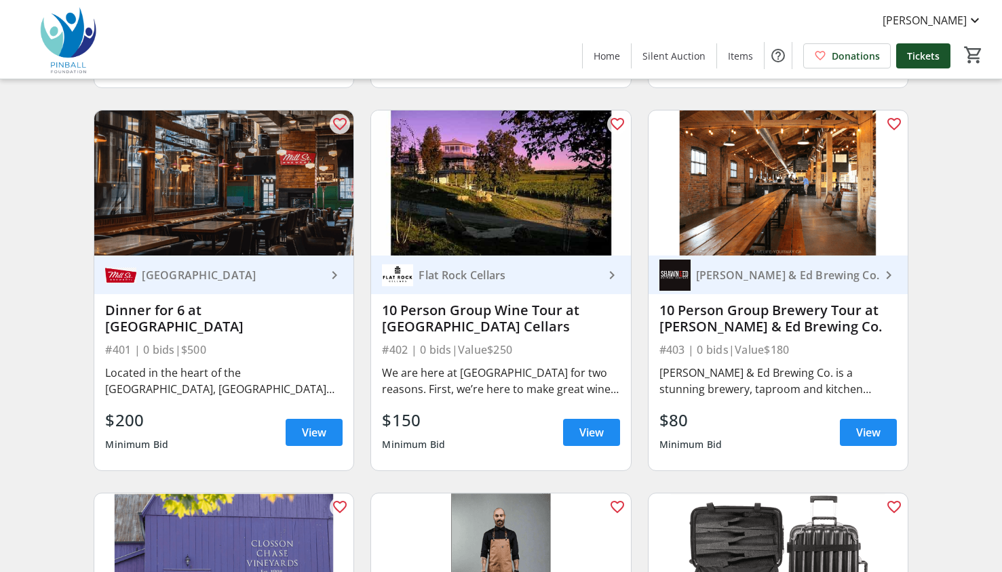 Image resolution: width=1002 pixels, height=572 pixels. Describe the element at coordinates (136, 420) in the screenshot. I see `div: $200` at that location.